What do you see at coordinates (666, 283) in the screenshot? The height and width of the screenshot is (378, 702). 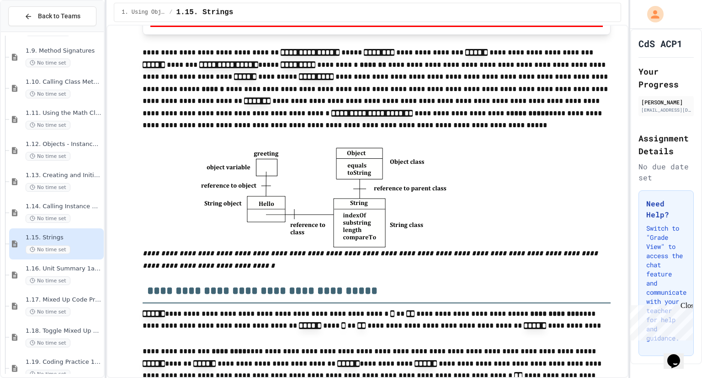 I see `p: Switch to "Grade View" to access the chat feature and communicate with your teacher for help and ...` at bounding box center [666, 283].